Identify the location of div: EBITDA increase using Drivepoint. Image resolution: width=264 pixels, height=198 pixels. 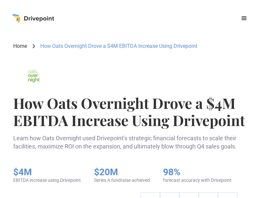
(47, 180).